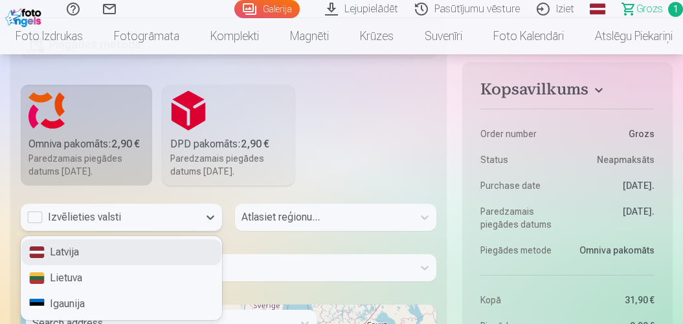 The height and width of the screenshot is (324, 683). What do you see at coordinates (614, 134) in the screenshot?
I see `dd: Grozs` at bounding box center [614, 134].